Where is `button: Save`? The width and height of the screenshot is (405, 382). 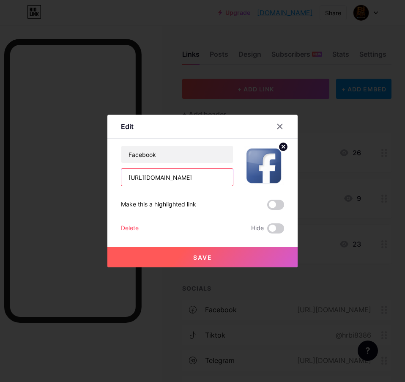 button: Save is located at coordinates (202, 257).